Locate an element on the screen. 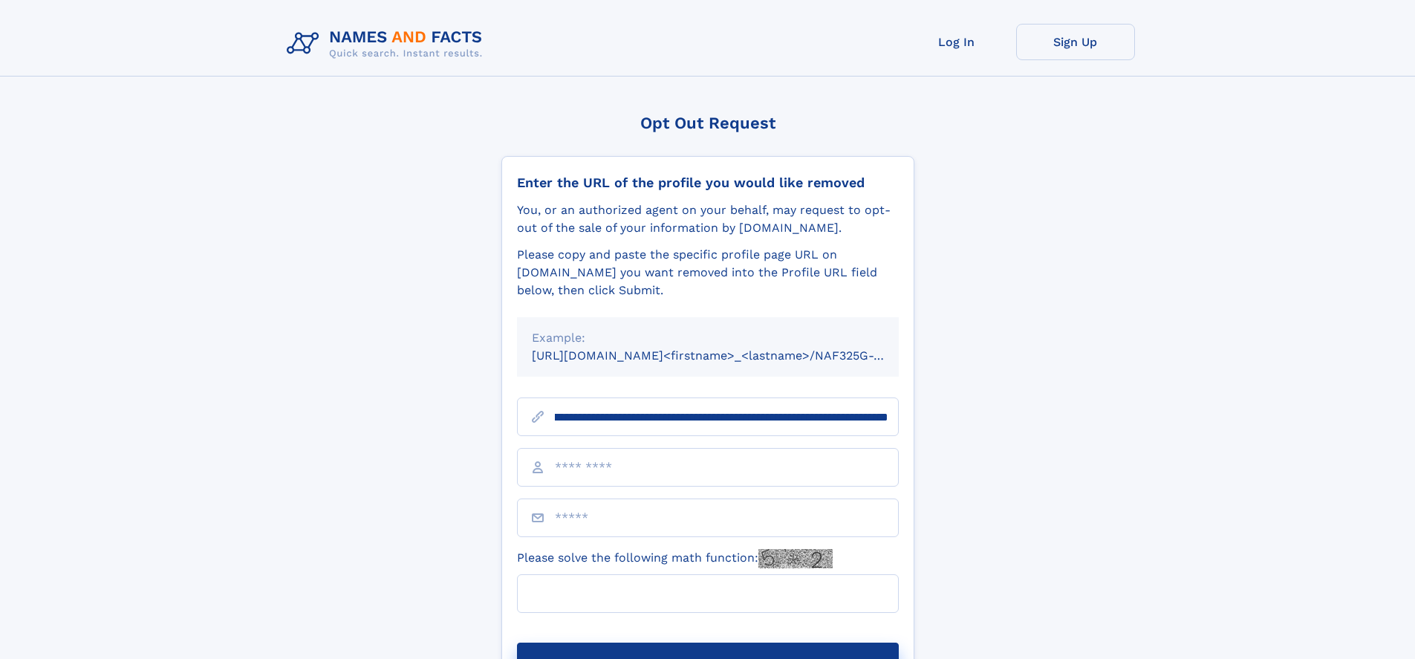 Image resolution: width=1415 pixels, height=659 pixels. div: Opt Out Request is located at coordinates (708, 123).